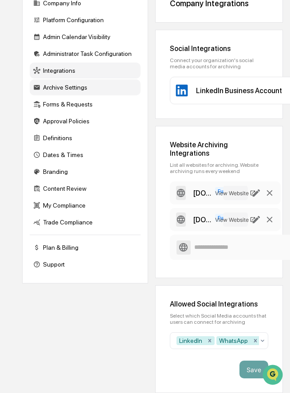  I want to click on div: Plan & Billing, so click(85, 248).